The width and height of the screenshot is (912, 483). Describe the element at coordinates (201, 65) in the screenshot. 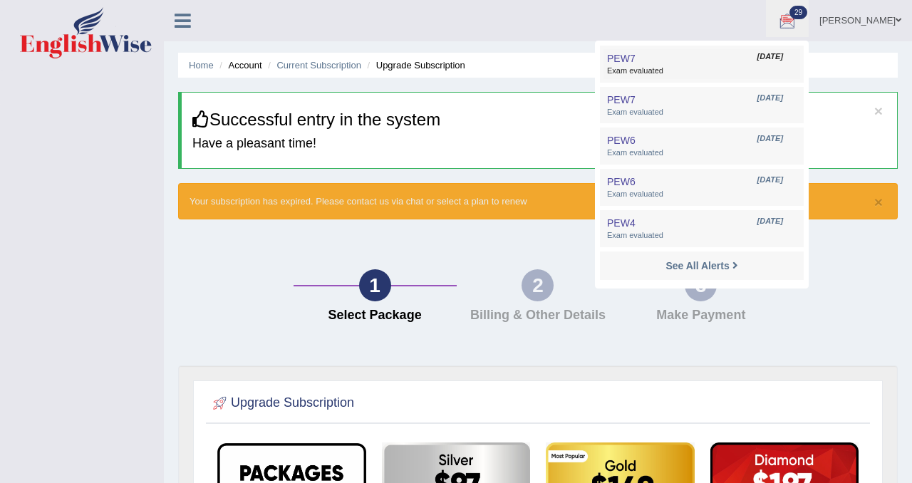

I see `a: Home` at that location.